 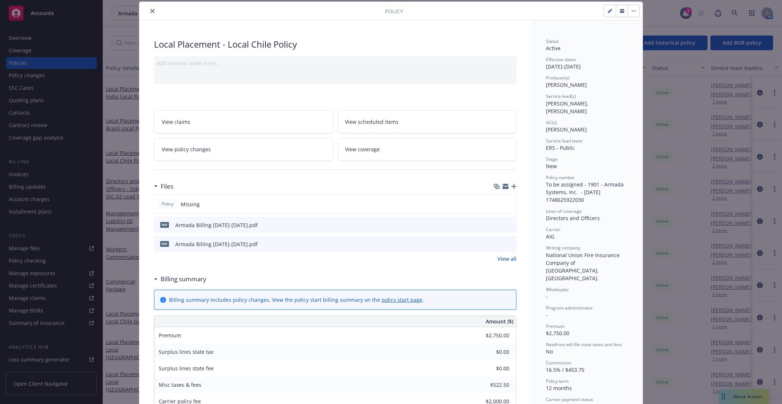 What do you see at coordinates (335, 63) in the screenshot?
I see `div: Add internal notes here...` at bounding box center [335, 63].